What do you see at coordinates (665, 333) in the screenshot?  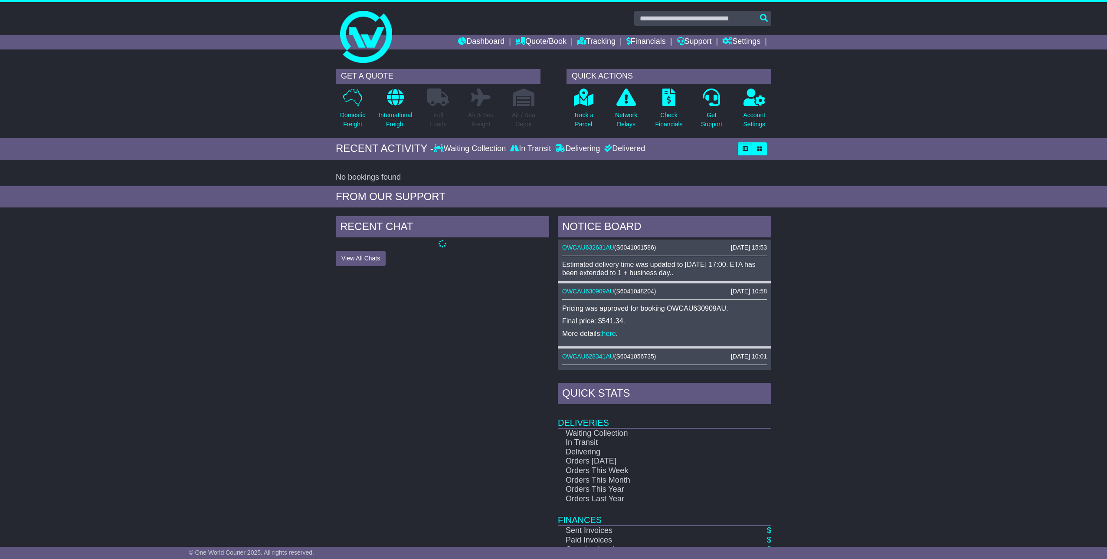 I see `p: More details: .` at bounding box center [665, 333].